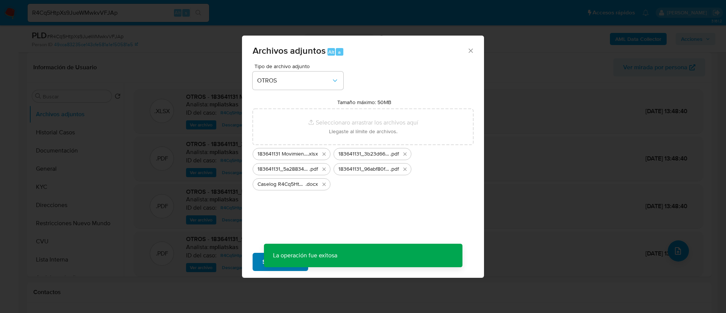 The height and width of the screenshot is (313, 726). I want to click on button: Eliminar 183641131_5a288344-5fd8-4cc8-a3e3-398db48060da.pdf, so click(324, 169).